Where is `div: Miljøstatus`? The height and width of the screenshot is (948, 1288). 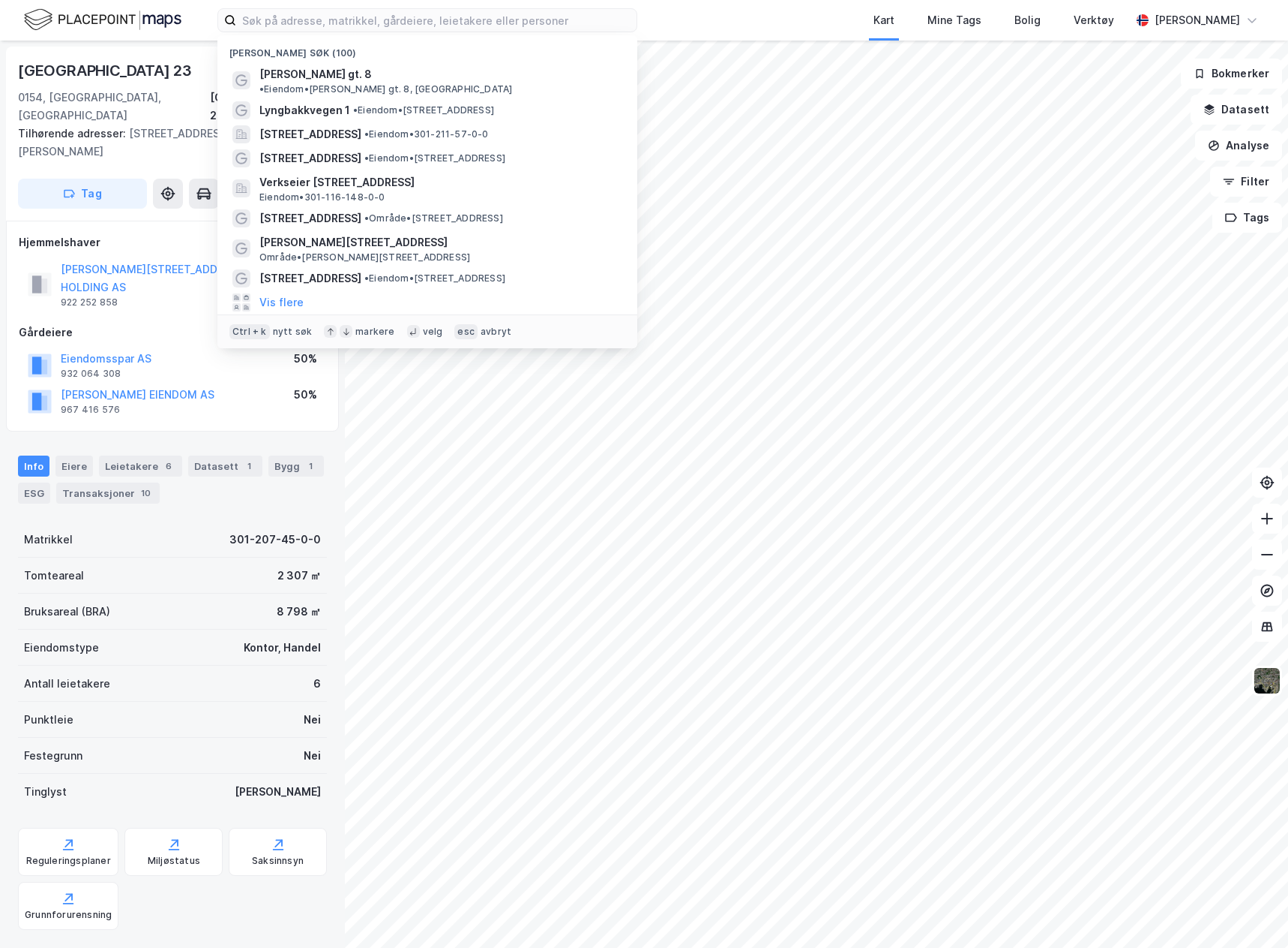
div: Miljøstatus is located at coordinates (174, 861).